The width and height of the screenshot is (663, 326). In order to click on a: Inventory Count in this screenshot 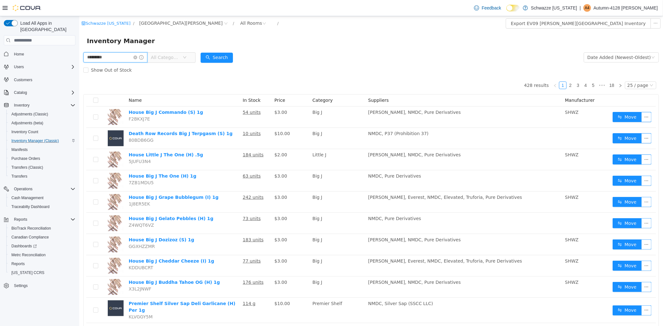, I will do `click(25, 132)`.